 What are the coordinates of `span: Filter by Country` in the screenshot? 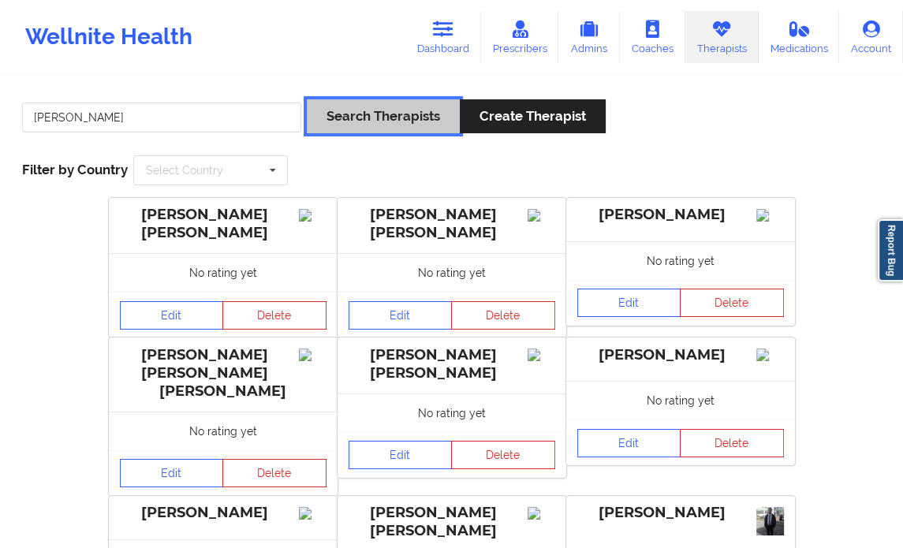 It's located at (75, 170).